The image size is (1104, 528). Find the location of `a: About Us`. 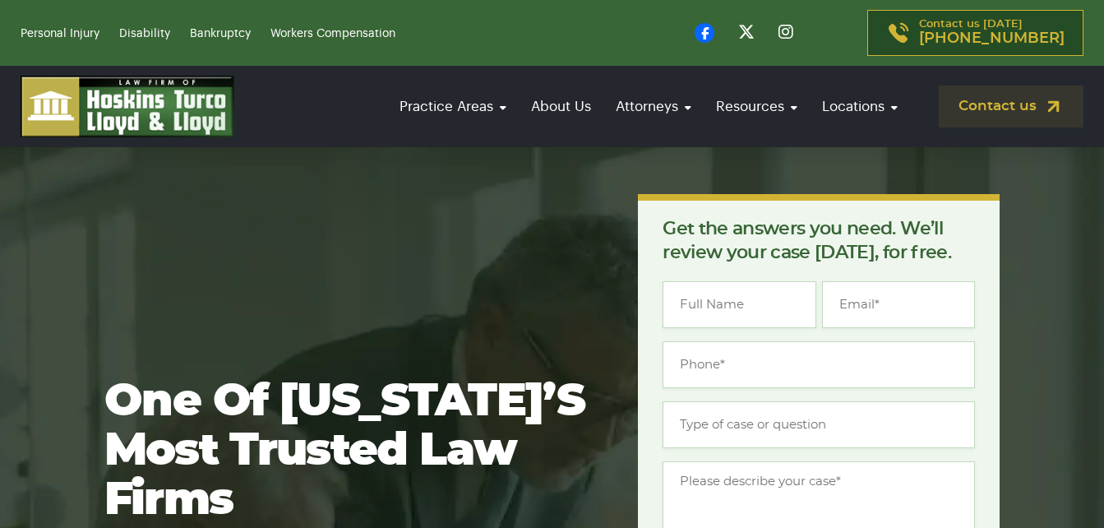

a: About Us is located at coordinates (560, 106).